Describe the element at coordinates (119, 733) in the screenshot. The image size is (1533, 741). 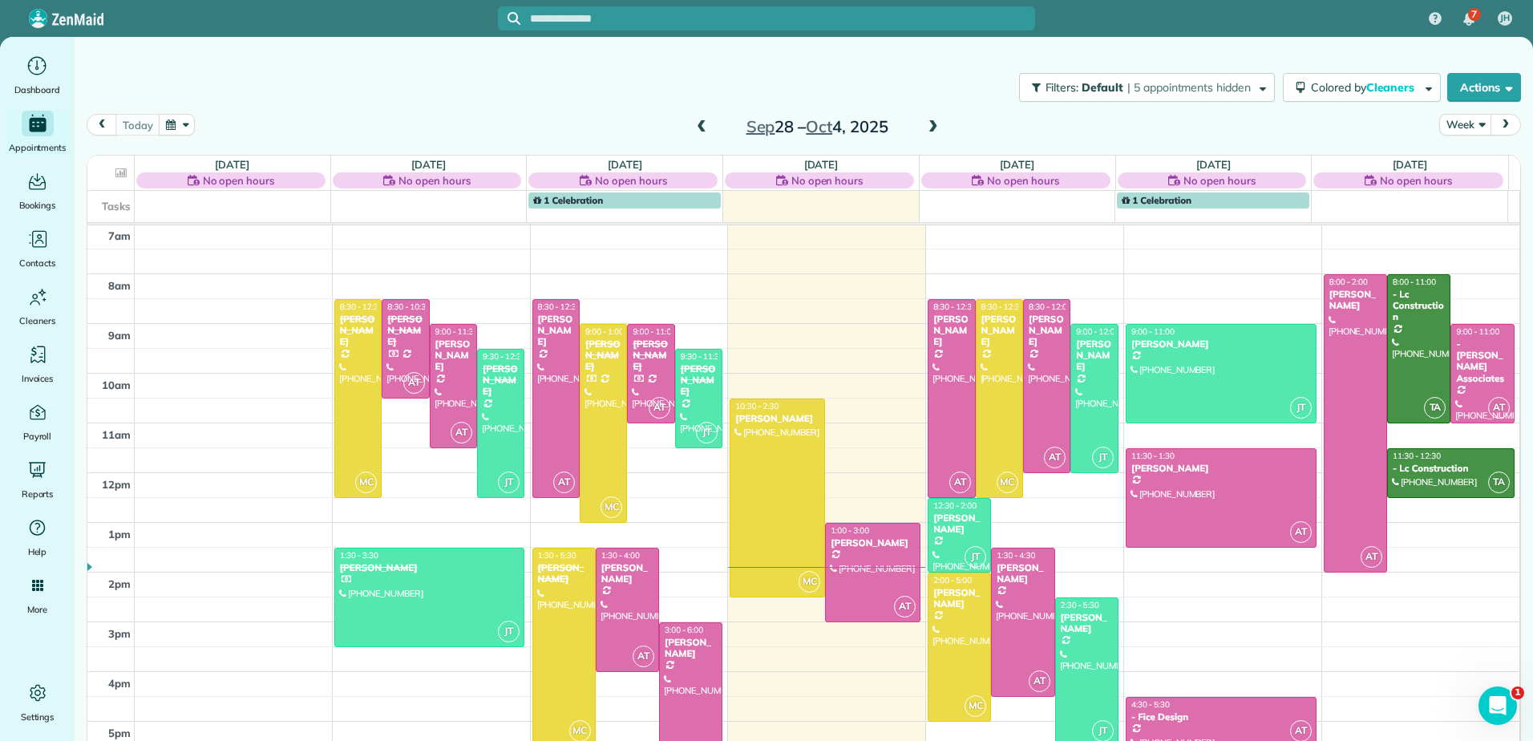
I see `span: 5pm` at that location.